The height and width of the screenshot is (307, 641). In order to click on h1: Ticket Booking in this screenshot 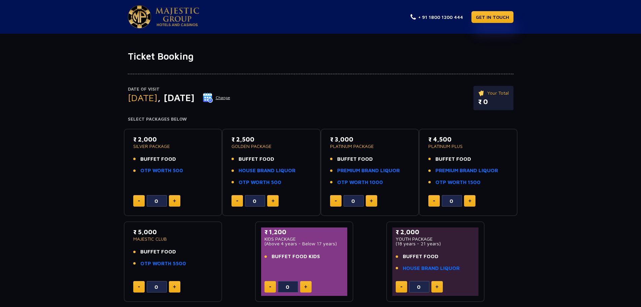, I will do `click(321, 56)`.